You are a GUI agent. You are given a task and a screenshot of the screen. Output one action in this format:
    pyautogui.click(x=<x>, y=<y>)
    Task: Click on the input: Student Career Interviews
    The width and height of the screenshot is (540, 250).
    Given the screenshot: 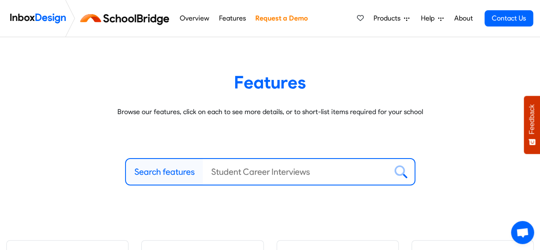 What is the action you would take?
    pyautogui.click(x=295, y=172)
    